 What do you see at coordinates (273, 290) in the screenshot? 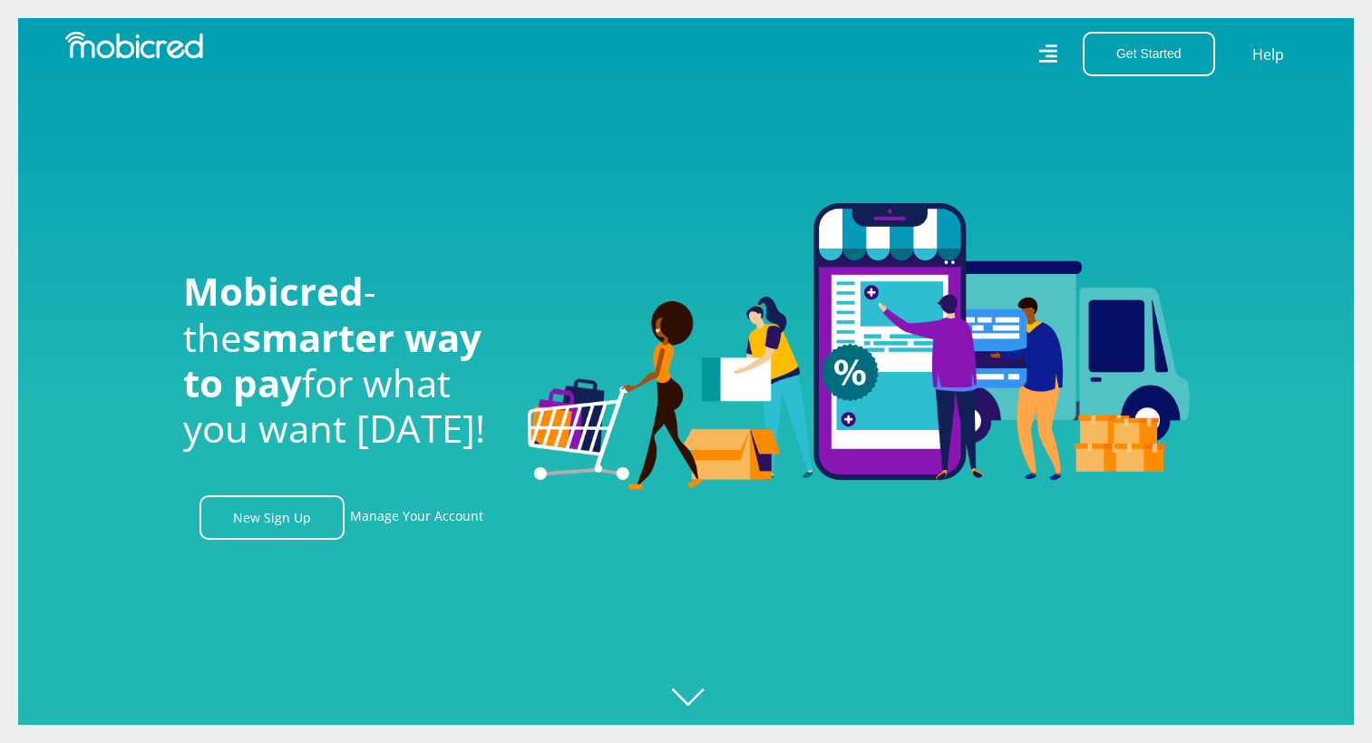
I see `span: Mobicred` at bounding box center [273, 290].